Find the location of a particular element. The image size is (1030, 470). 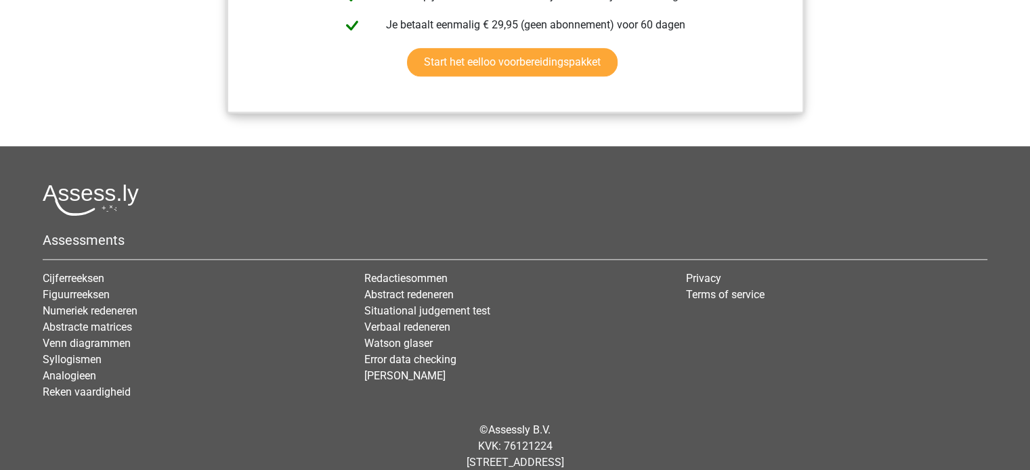

a: Reken vaardigheid is located at coordinates (87, 392).